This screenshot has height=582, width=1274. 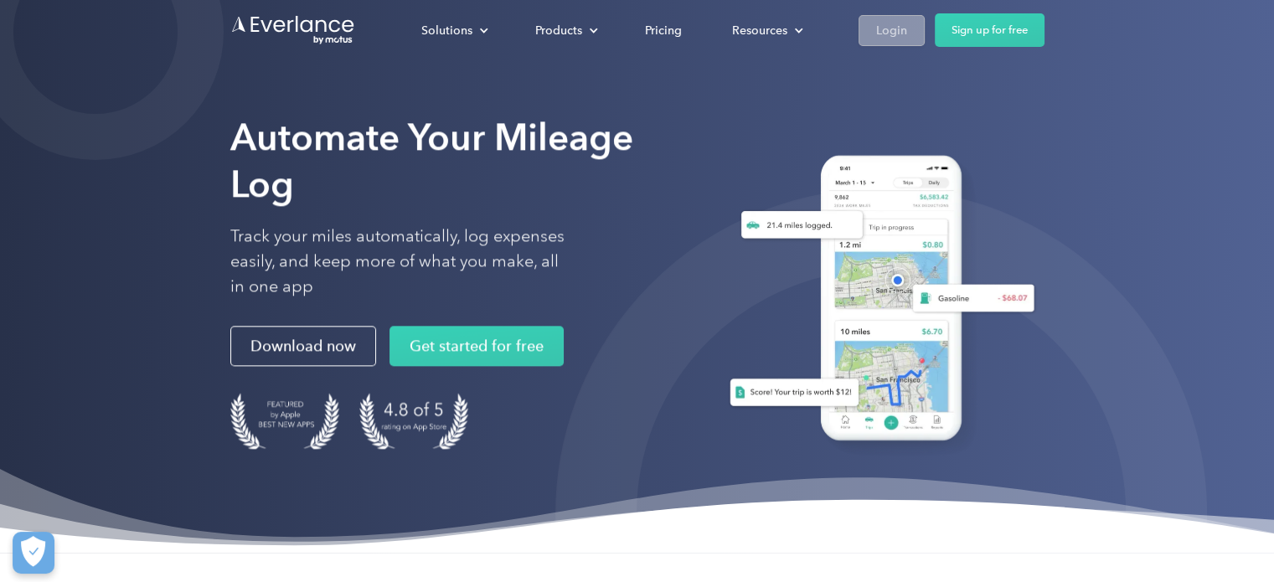 I want to click on div: Login, so click(x=891, y=30).